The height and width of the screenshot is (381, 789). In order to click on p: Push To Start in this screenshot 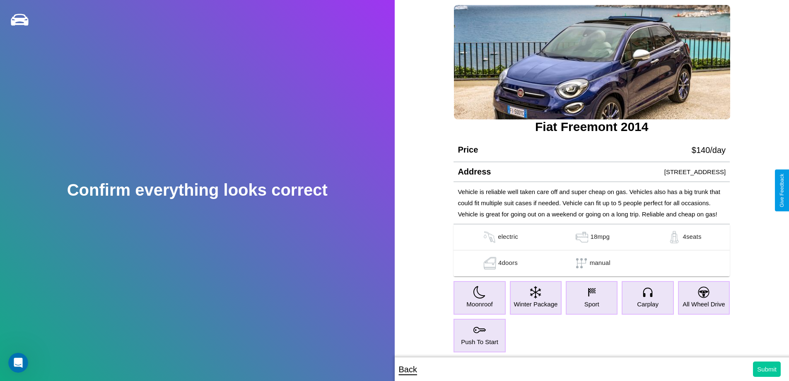, I will do `click(480, 341)`.